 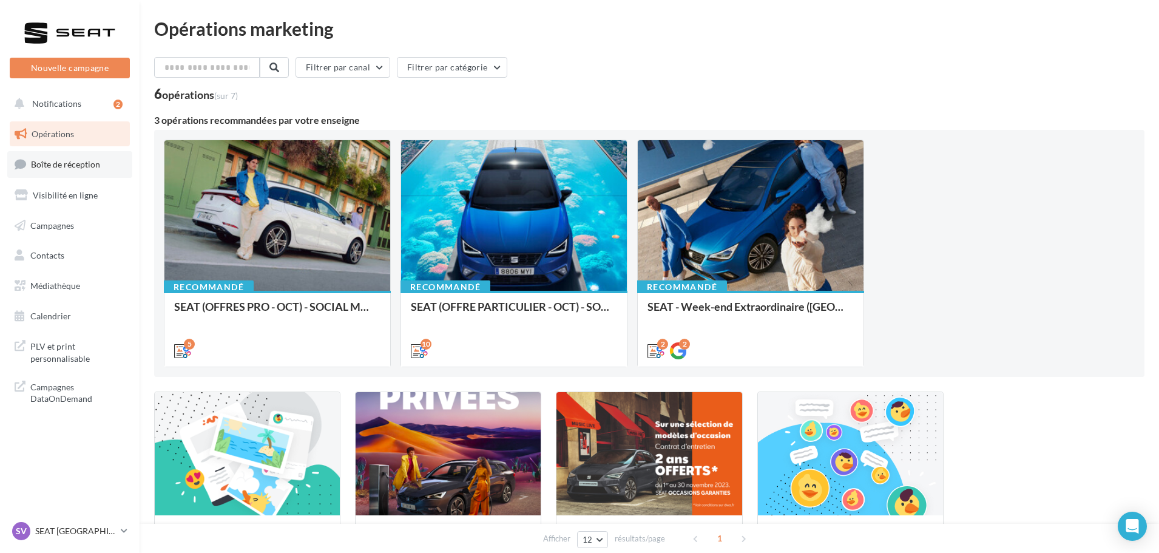 I want to click on a: Visibilité en ligne, so click(x=70, y=195).